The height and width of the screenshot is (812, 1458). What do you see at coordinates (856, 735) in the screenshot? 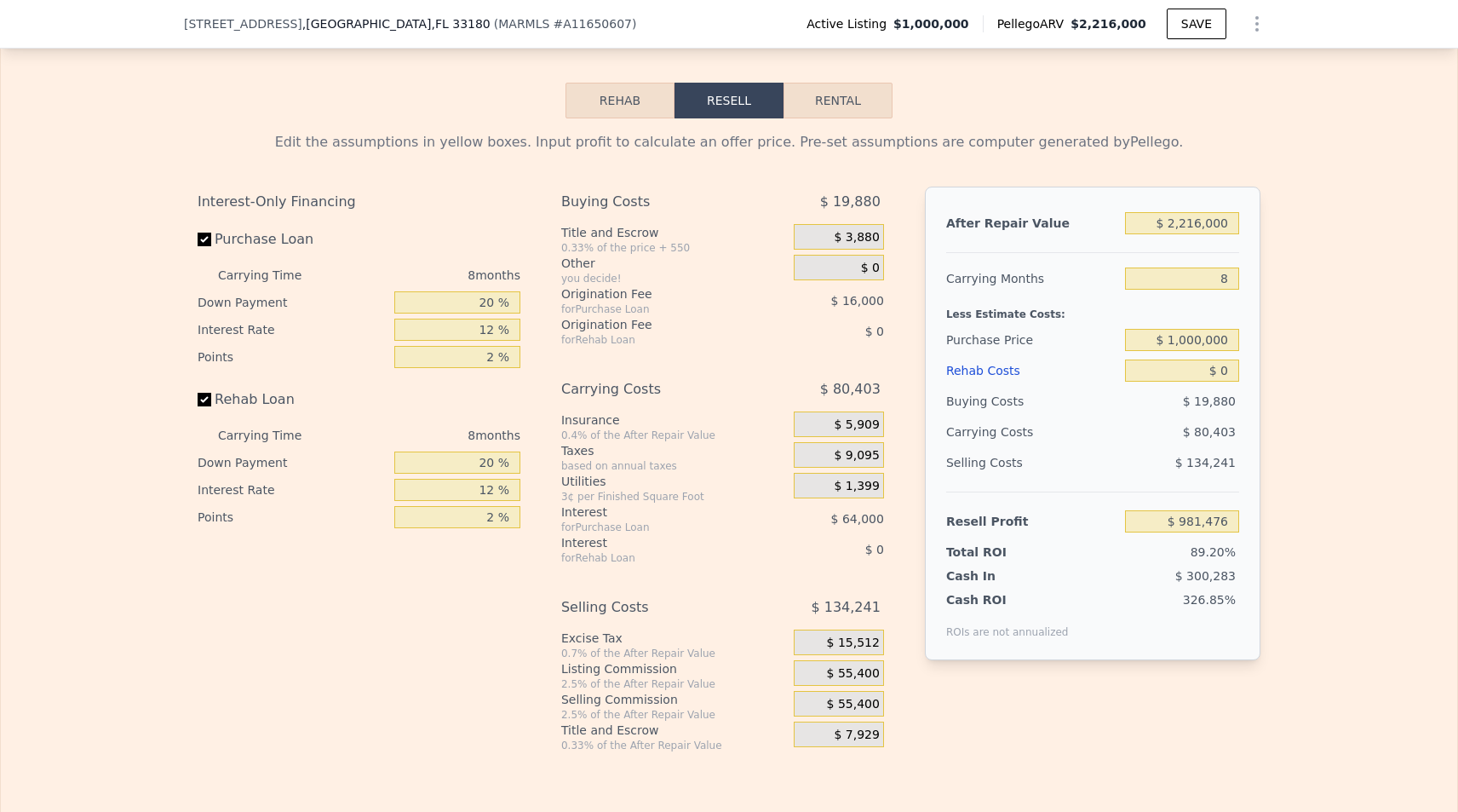
I see `span: $ 7,929` at bounding box center [856, 735].